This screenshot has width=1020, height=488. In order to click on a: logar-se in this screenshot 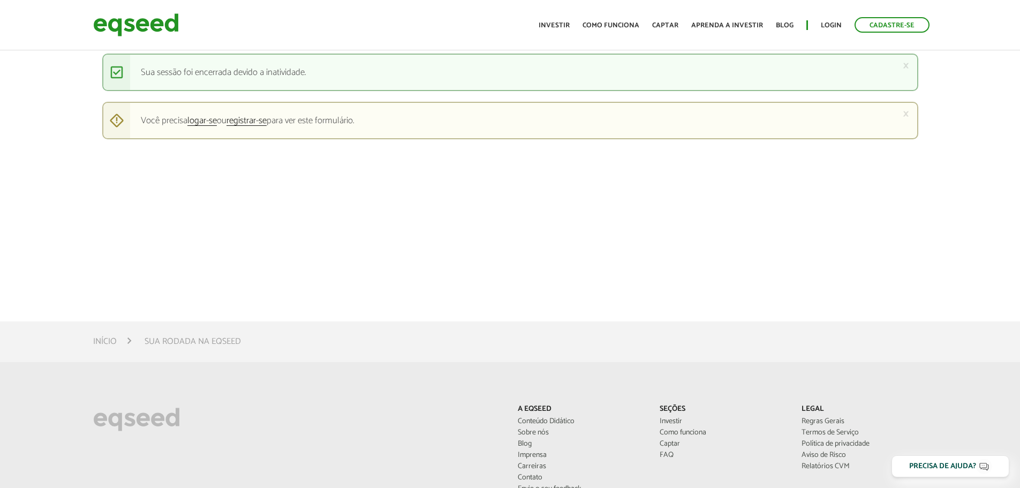, I will do `click(202, 121)`.